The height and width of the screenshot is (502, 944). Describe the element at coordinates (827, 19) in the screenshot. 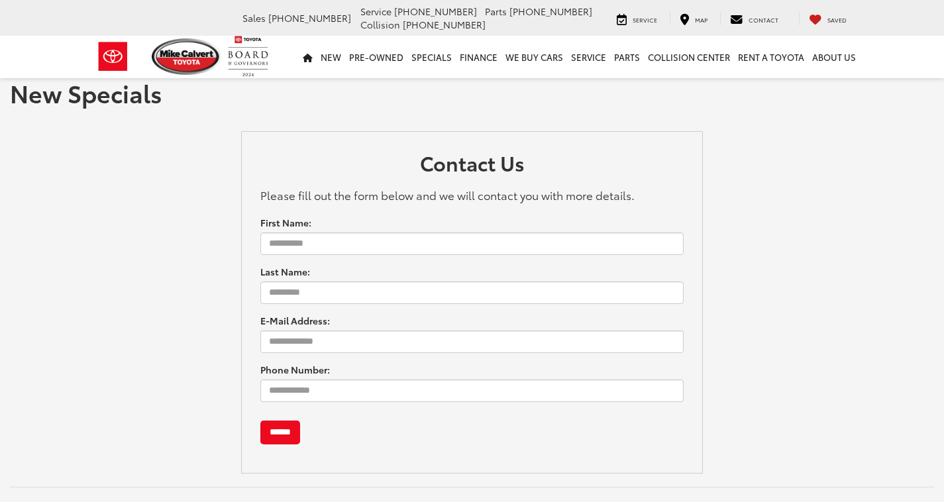

I see `a: My Saved Vehicles` at that location.